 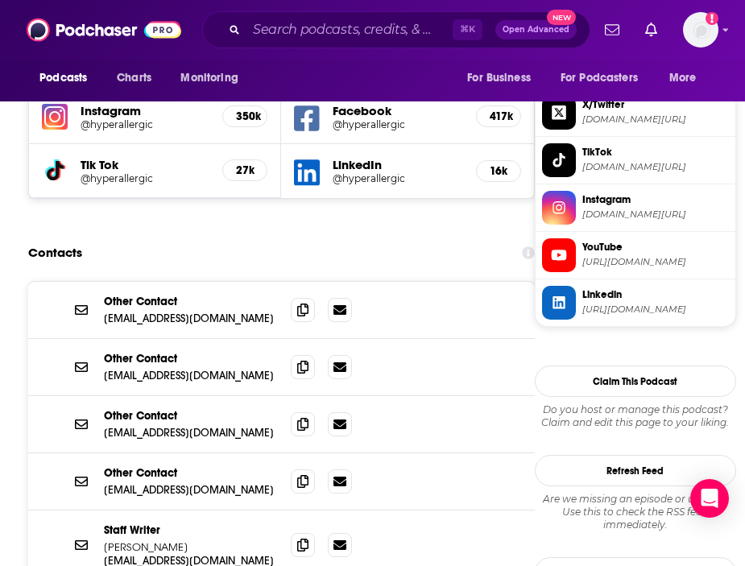 I want to click on div: Are we missing an episode or update? Use this to check the RSS feed immediately., so click(x=635, y=512).